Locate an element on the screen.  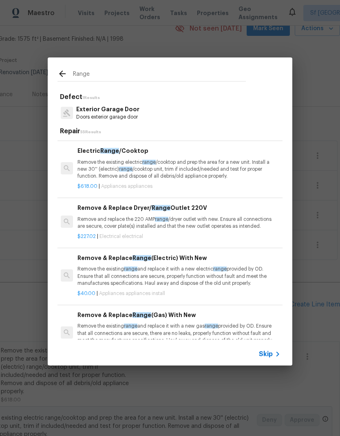
span: Skip is located at coordinates (265, 354).